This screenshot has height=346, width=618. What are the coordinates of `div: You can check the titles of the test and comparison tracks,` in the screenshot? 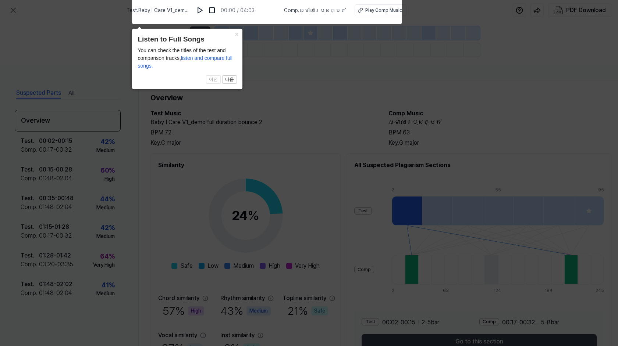 It's located at (187, 58).